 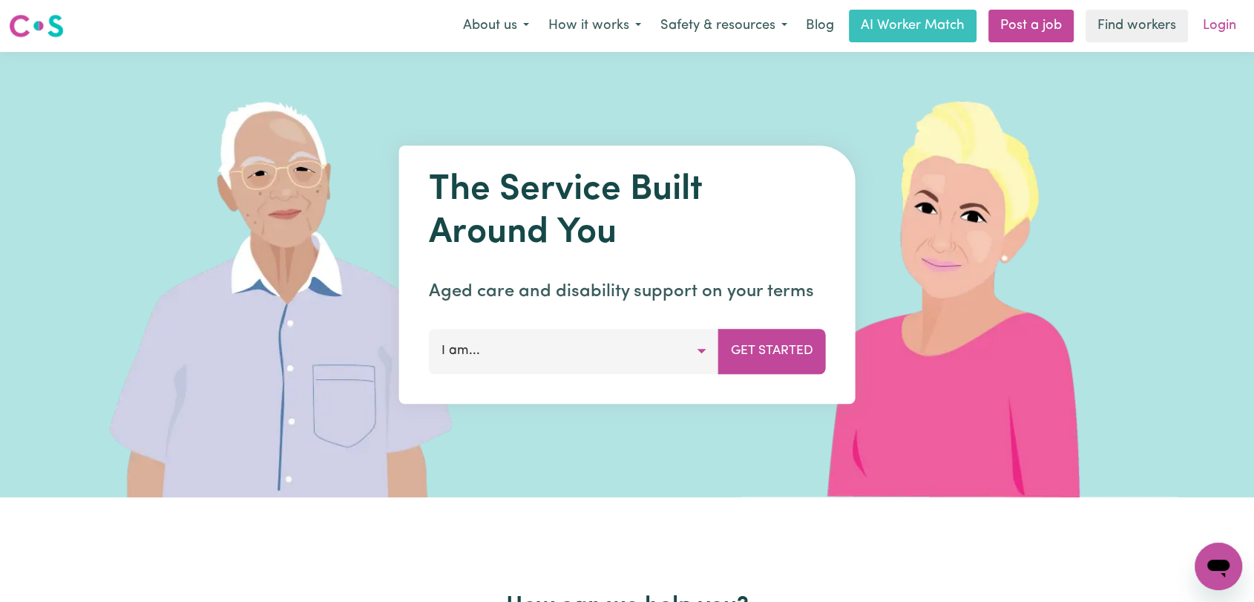 I want to click on a: Login, so click(x=1220, y=26).